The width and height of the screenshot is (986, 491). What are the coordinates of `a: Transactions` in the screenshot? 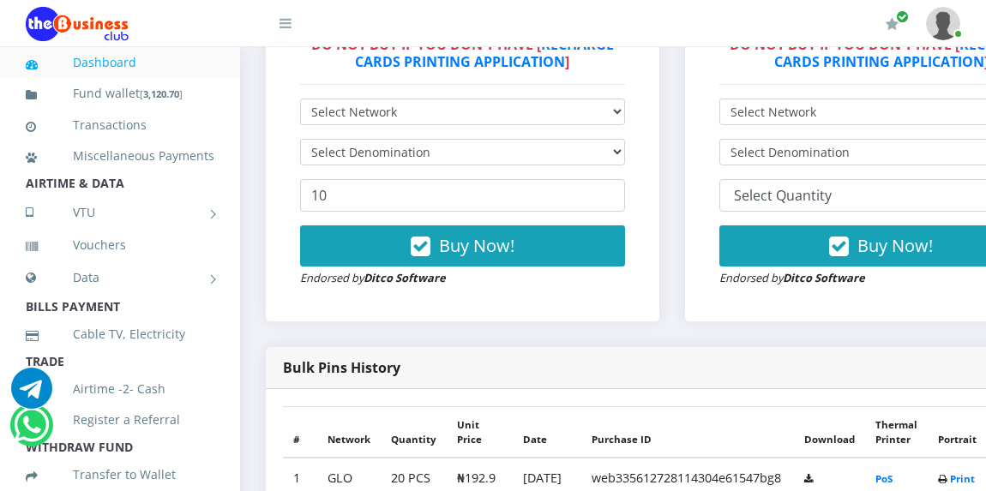 It's located at (120, 125).